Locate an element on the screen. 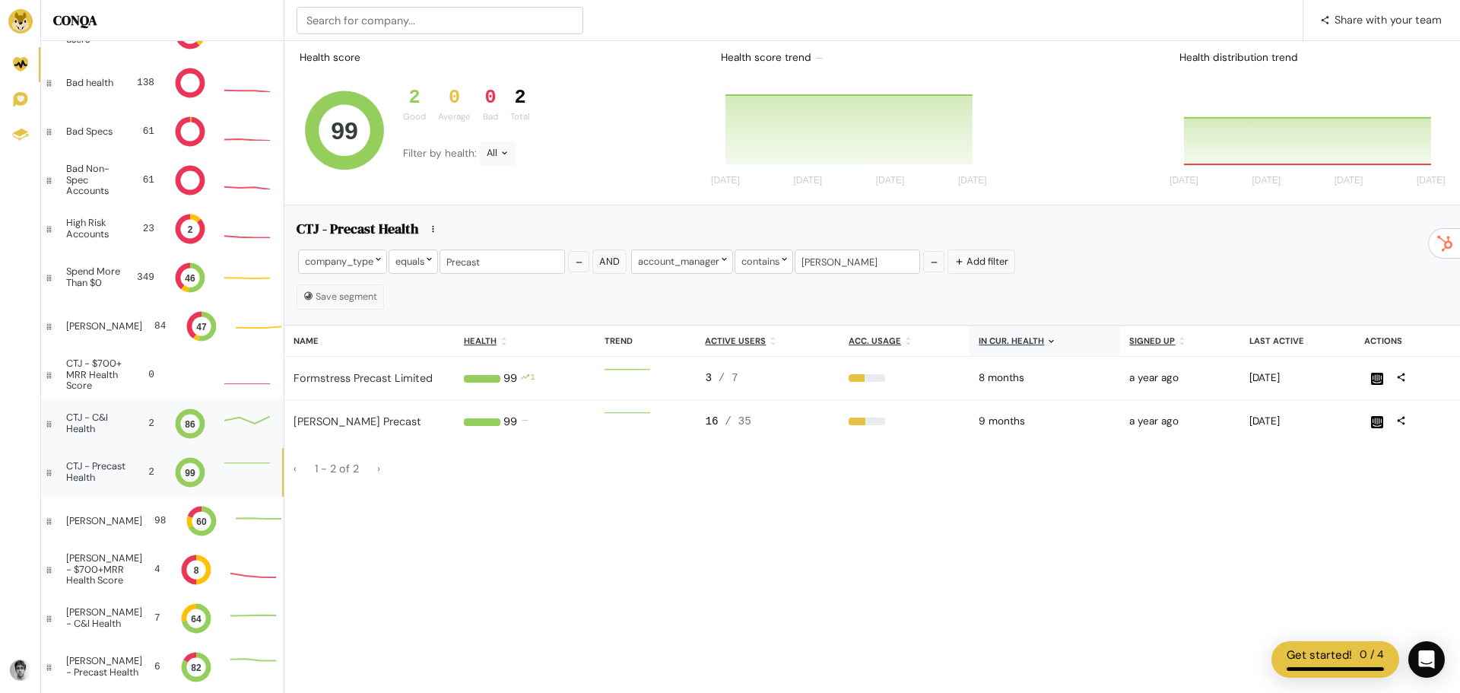 Image resolution: width=1460 pixels, height=693 pixels. img: Brand is located at coordinates (21, 21).